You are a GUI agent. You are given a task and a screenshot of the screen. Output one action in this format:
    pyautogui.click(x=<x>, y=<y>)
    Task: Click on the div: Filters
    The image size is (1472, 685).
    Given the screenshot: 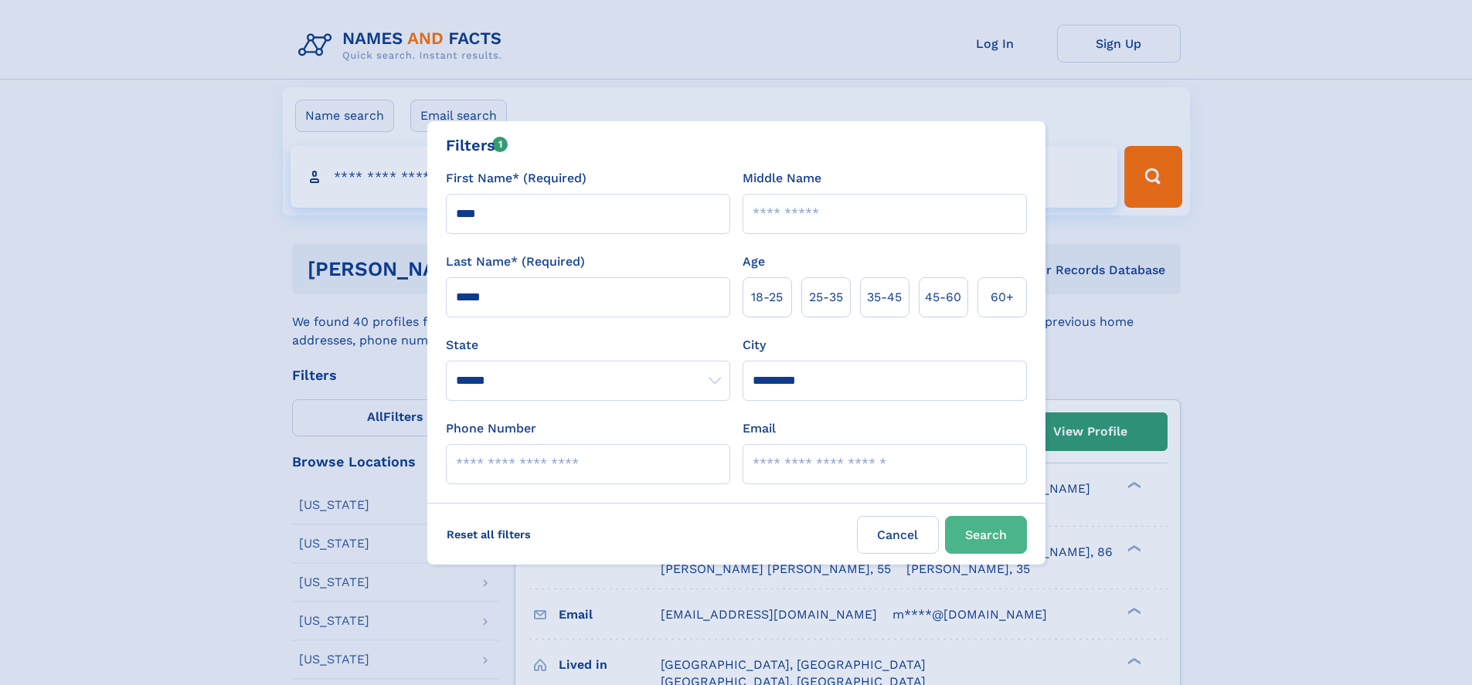 What is the action you would take?
    pyautogui.click(x=477, y=145)
    